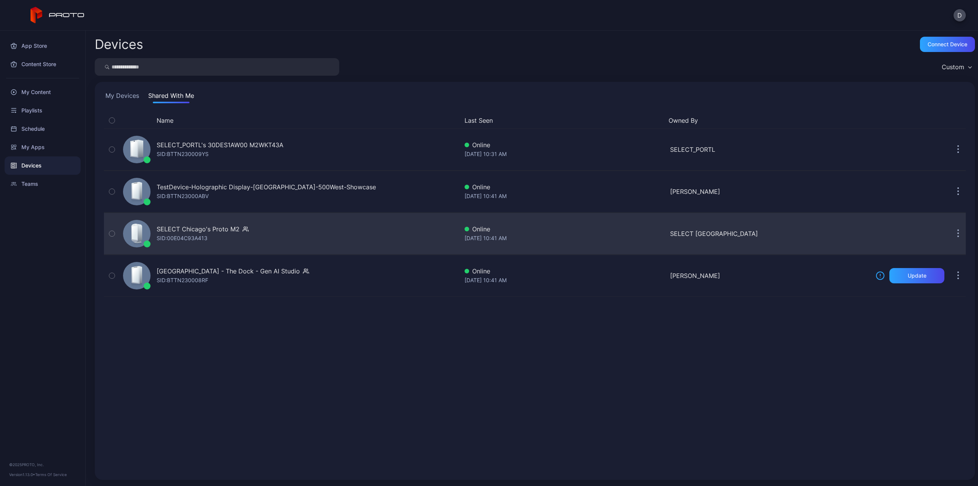 Image resolution: width=978 pixels, height=486 pixels. I want to click on button: Shared With Me, so click(171, 97).